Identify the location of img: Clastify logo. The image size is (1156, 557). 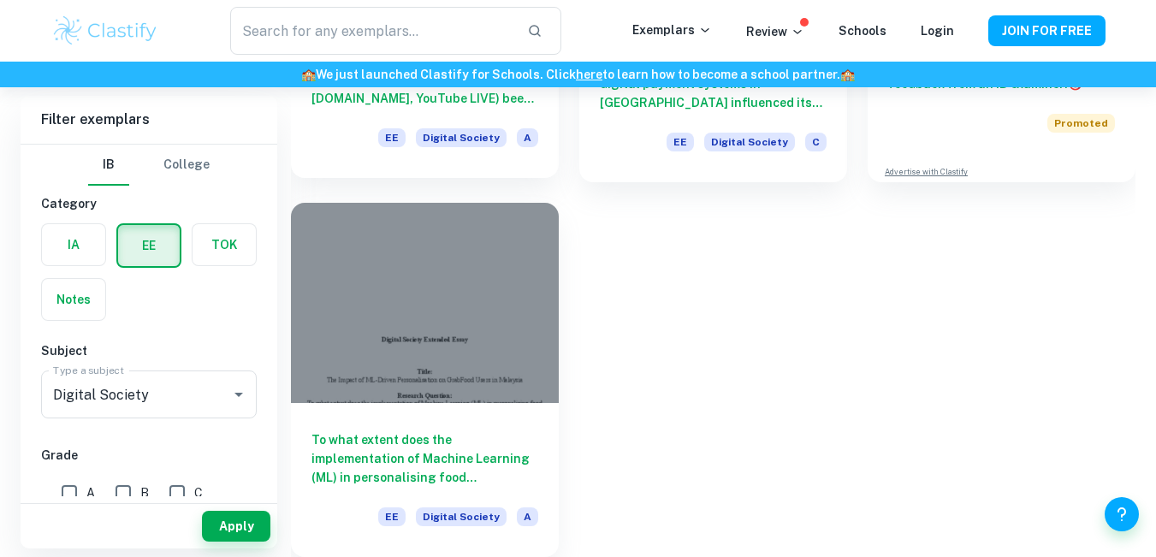
(105, 31).